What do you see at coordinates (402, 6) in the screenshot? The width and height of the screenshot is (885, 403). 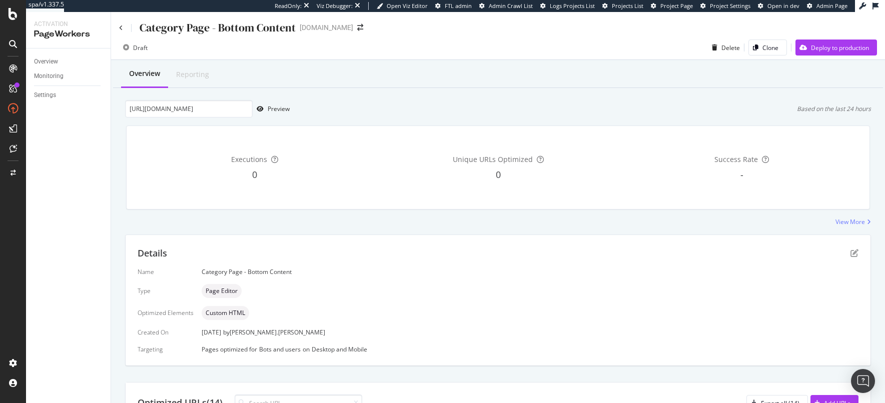 I see `a: Open Viz Editor` at bounding box center [402, 6].